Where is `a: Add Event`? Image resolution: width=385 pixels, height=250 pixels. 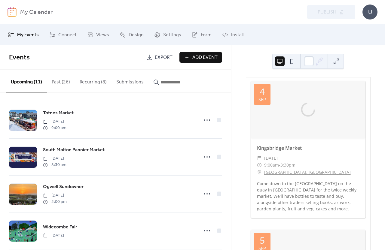 a: Add Event is located at coordinates (201, 57).